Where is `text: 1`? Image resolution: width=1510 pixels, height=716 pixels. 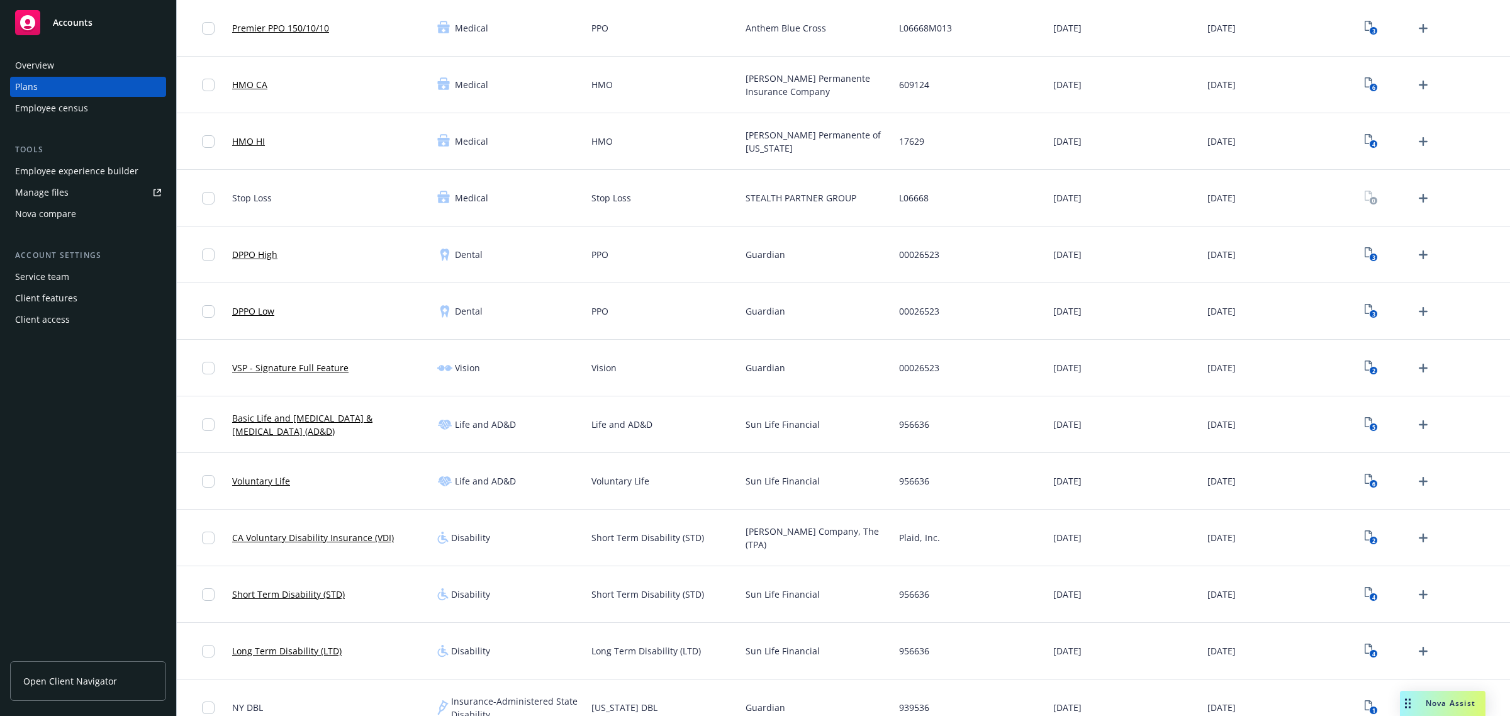 text: 1 is located at coordinates (1373, 710).